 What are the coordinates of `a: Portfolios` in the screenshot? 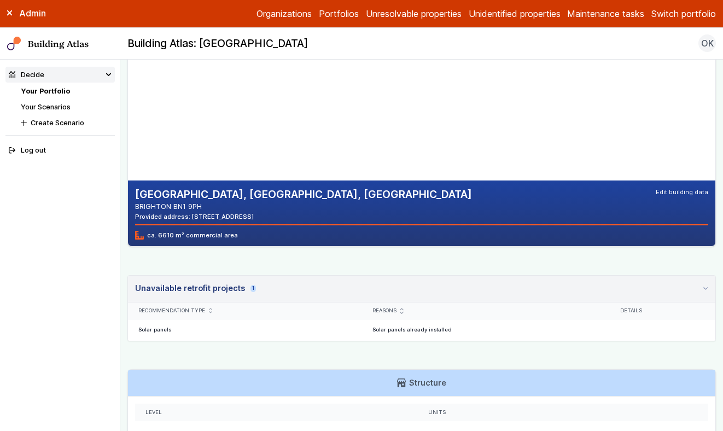 It's located at (338, 14).